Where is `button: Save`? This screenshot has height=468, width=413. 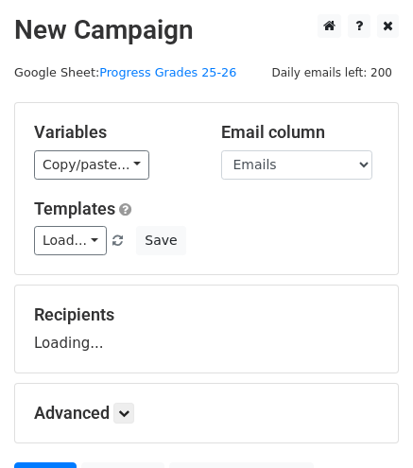 button: Save is located at coordinates (161, 240).